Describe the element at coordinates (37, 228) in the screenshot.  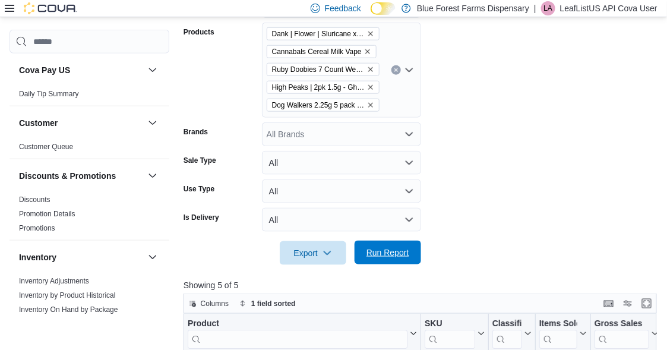
I see `a: Promotions` at that location.